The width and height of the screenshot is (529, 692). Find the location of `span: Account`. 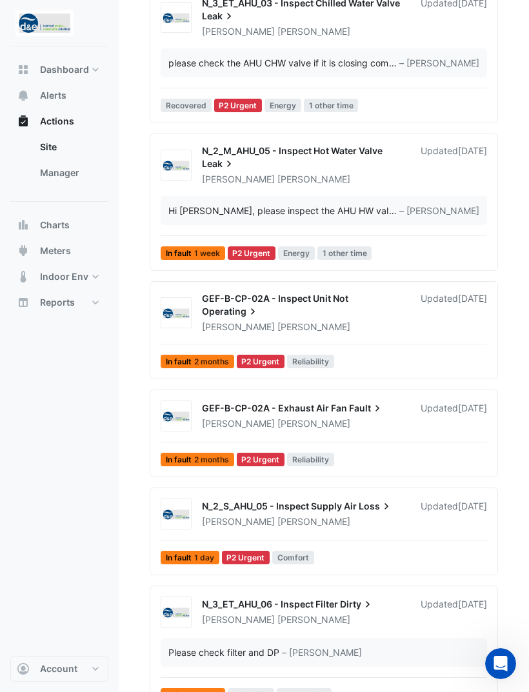

span: Account is located at coordinates (59, 668).